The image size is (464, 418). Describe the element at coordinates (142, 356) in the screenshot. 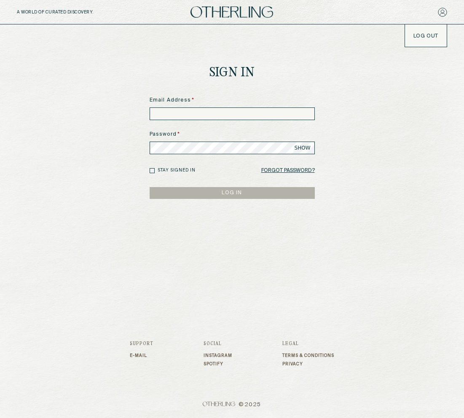

I see `a: E-mail` at that location.